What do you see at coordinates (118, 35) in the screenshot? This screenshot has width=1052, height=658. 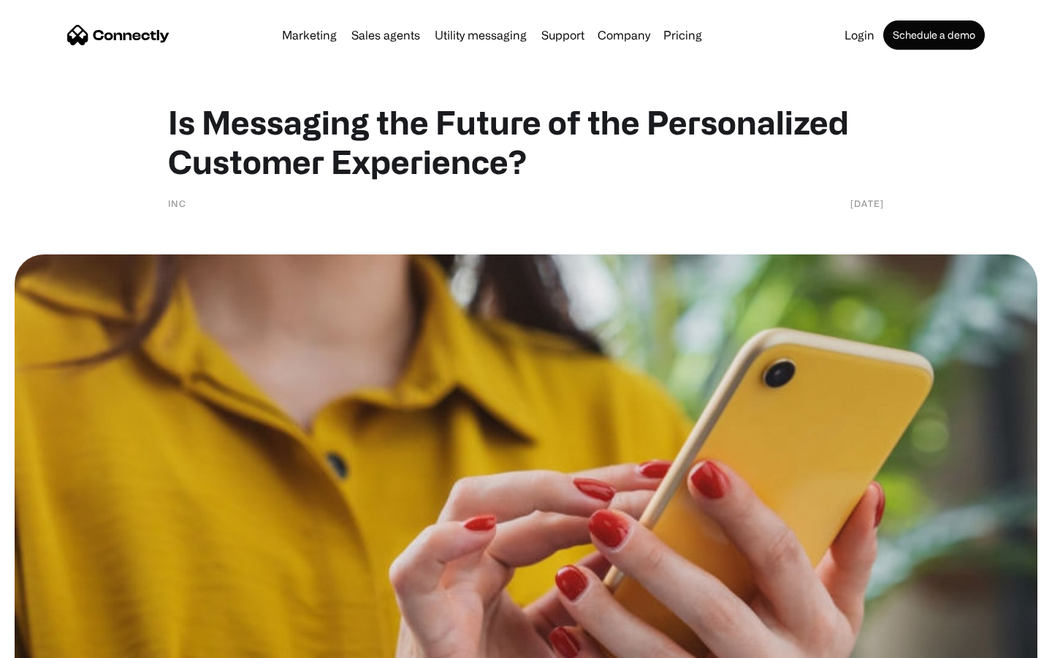 I see `a: home` at bounding box center [118, 35].